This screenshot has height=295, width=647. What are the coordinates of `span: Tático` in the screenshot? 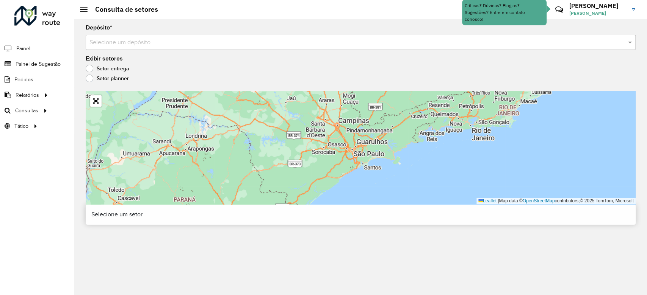 It's located at (21, 126).